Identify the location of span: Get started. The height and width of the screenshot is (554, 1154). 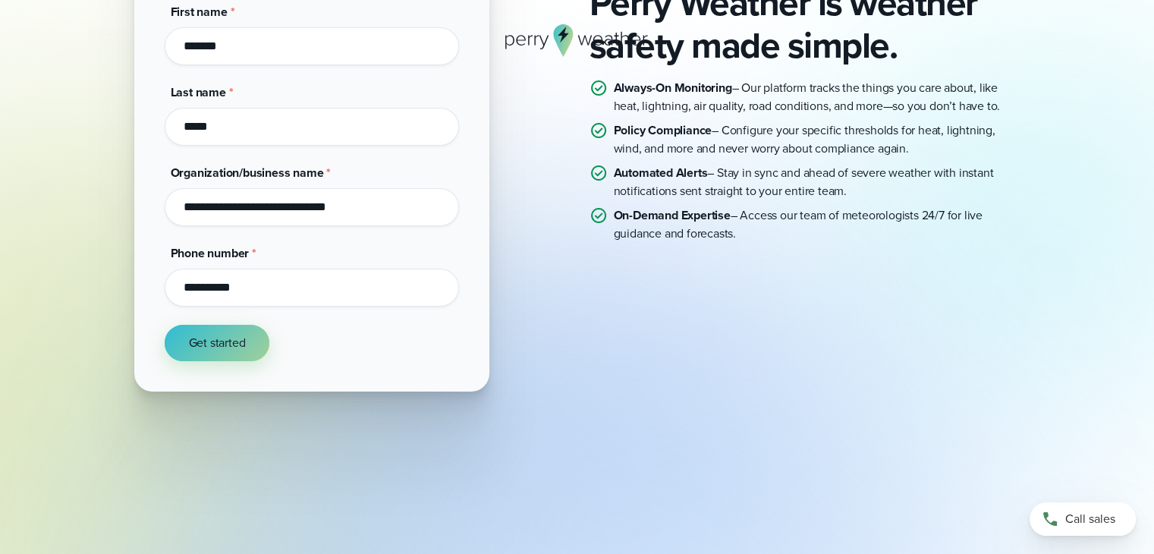
(217, 343).